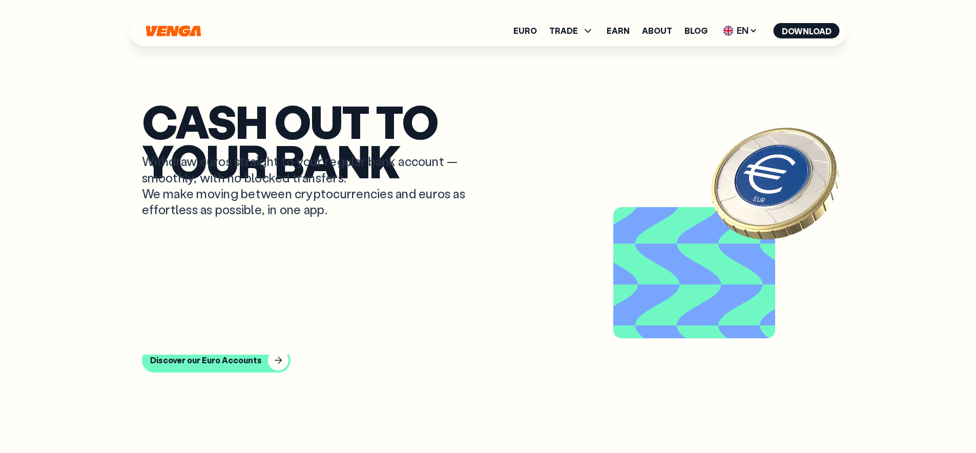  I want to click on img: flag-uk, so click(729, 31).